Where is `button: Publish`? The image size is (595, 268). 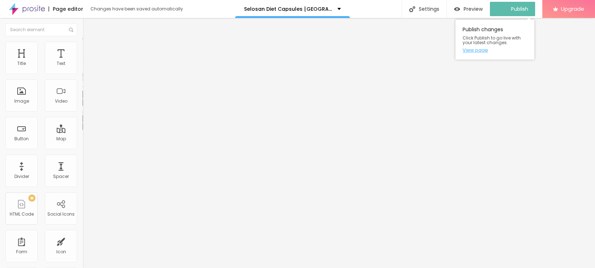 button: Publish is located at coordinates (512, 9).